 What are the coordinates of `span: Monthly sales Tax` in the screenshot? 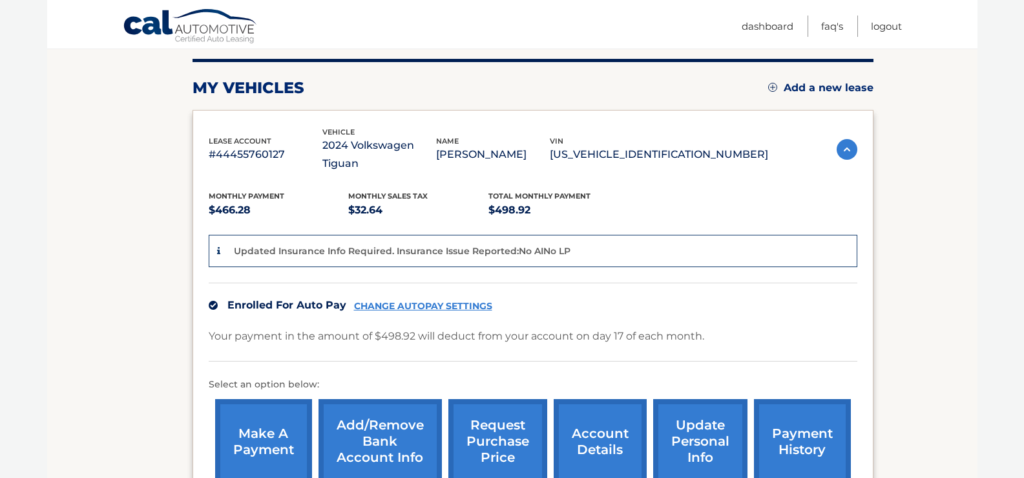 It's located at (388, 196).